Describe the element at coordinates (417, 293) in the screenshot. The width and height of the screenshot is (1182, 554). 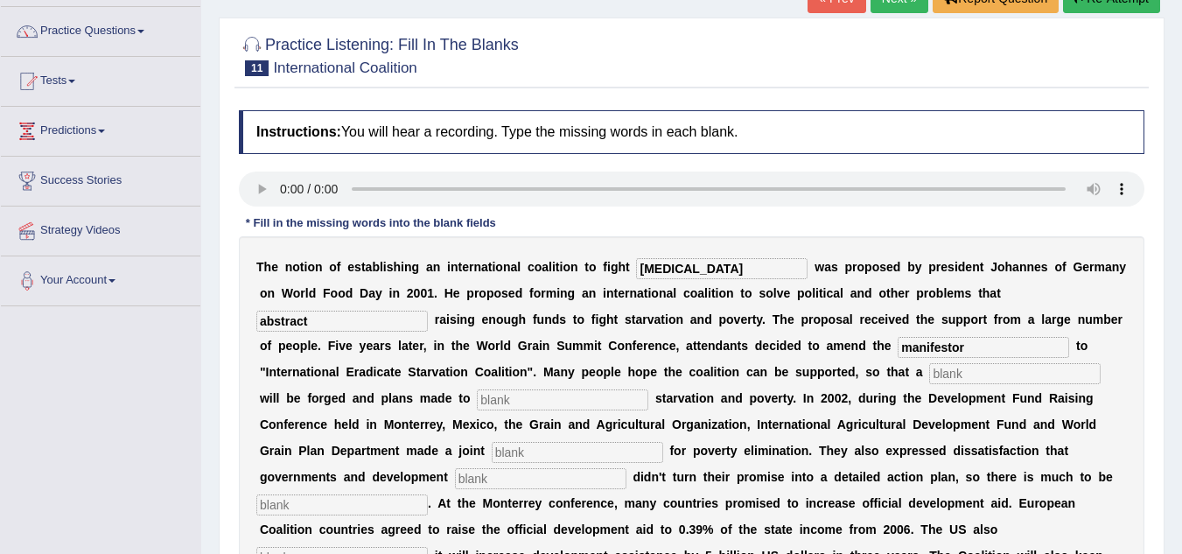
I see `b: 0` at that location.